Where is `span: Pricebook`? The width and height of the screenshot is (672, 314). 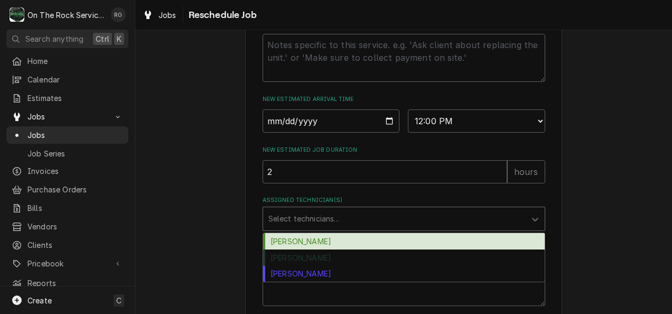
span: Pricebook is located at coordinates (67, 263).